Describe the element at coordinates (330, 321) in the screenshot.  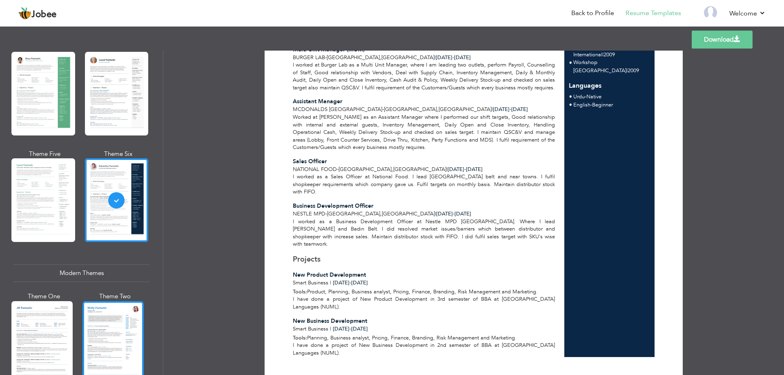
I see `span: New Business Development` at that location.